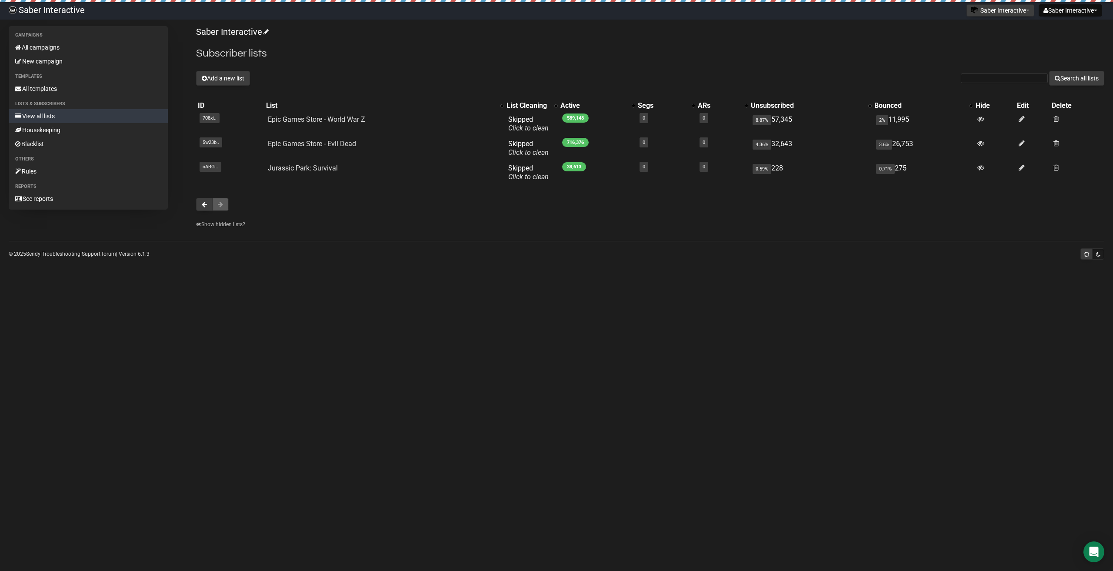 Image resolution: width=1113 pixels, height=571 pixels. What do you see at coordinates (528, 106) in the screenshot?
I see `div: List Cleaning` at bounding box center [528, 106].